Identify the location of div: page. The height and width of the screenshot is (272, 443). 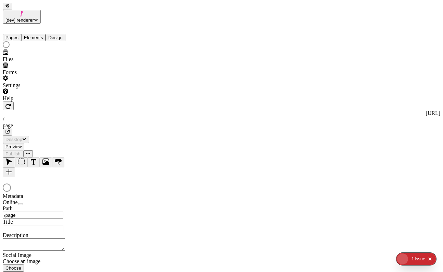
(222, 125).